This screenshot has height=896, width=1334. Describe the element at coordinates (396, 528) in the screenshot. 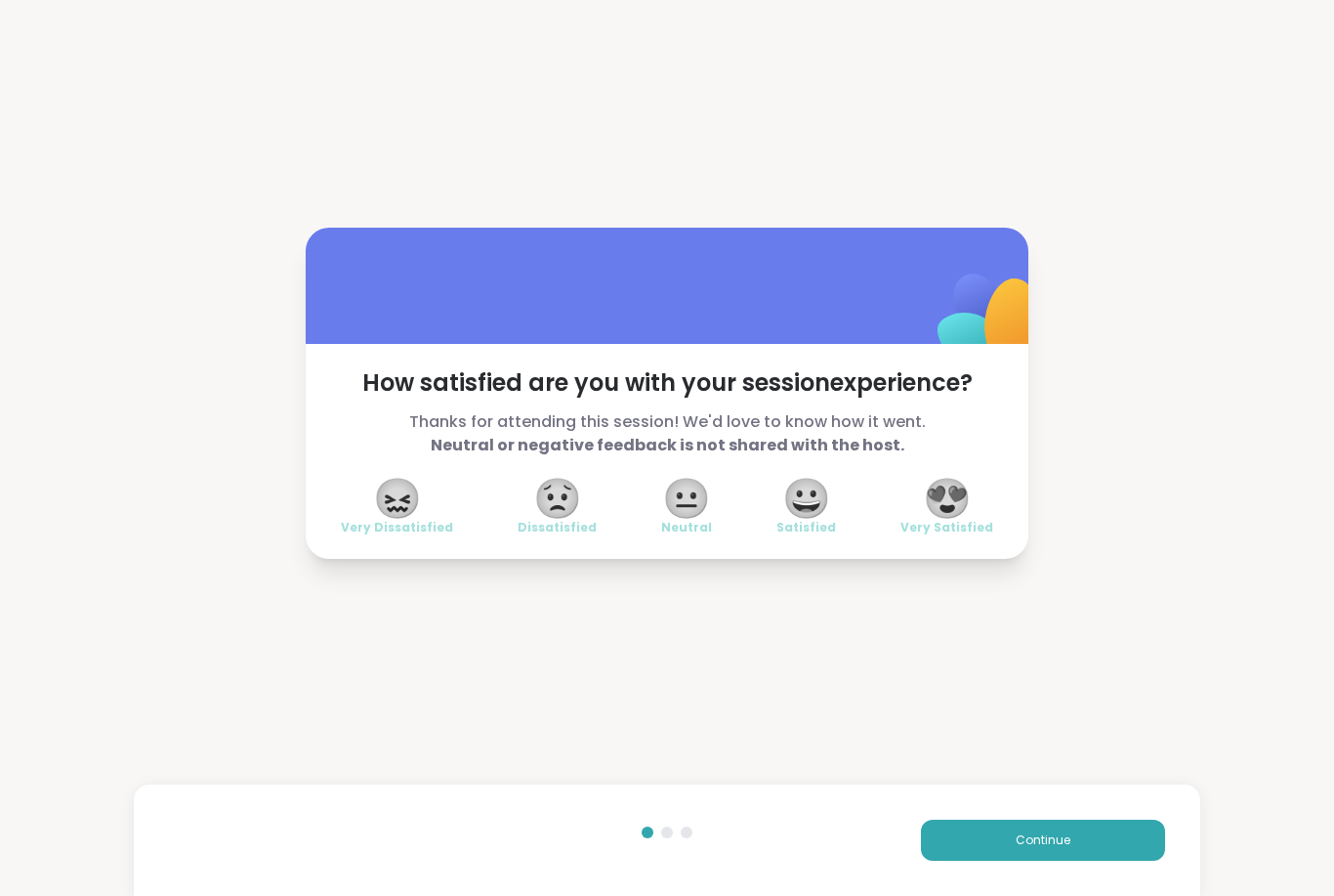

I see `span: Very Dissatisfied` at that location.